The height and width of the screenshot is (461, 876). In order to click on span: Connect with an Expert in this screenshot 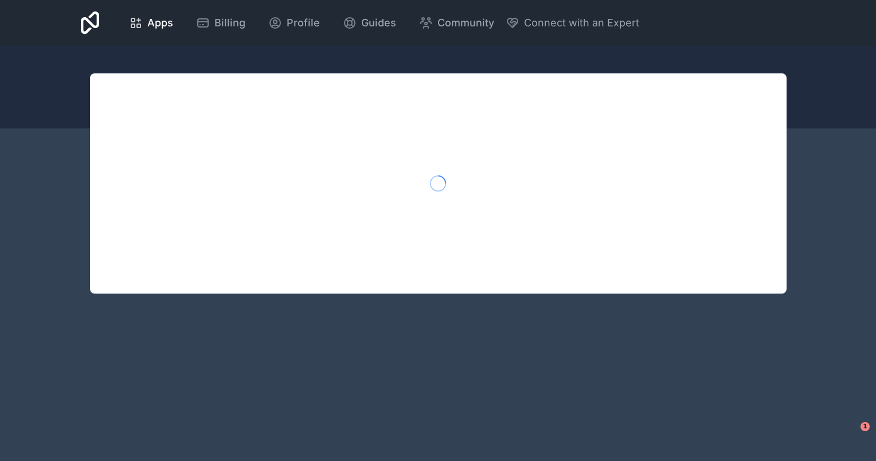, I will do `click(581, 23)`.